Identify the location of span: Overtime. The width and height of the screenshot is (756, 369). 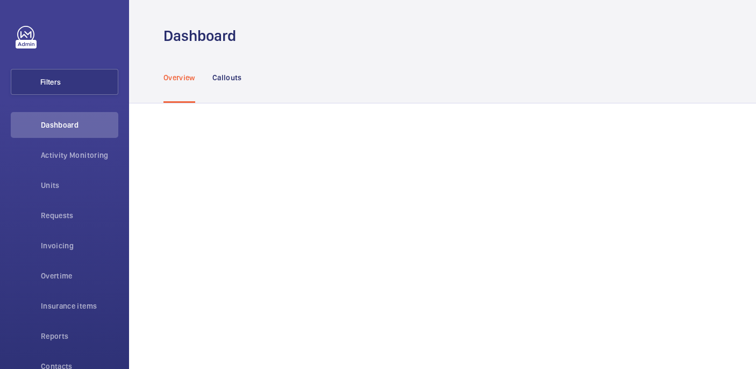
(80, 275).